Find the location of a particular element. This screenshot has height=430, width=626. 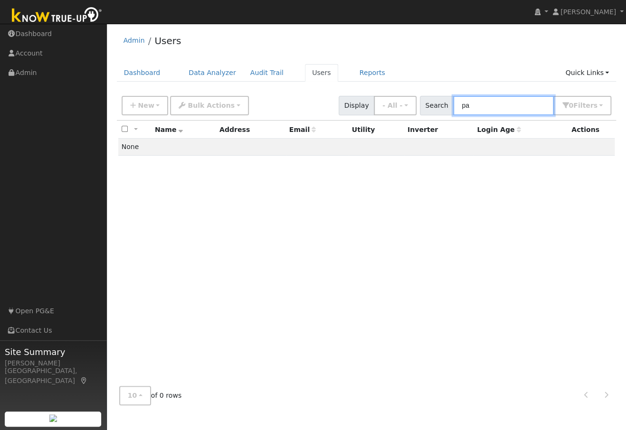

button: 10 is located at coordinates (135, 396).